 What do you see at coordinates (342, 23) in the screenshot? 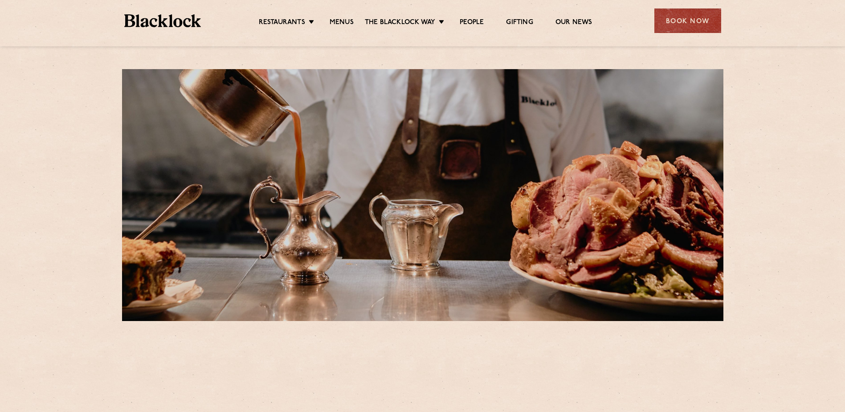
I see `a: Menus` at bounding box center [342, 23].